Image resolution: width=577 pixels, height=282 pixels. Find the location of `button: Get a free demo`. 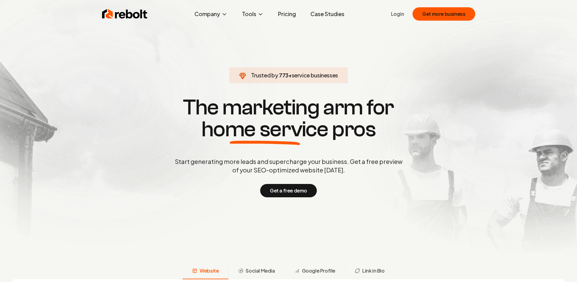

button: Get a free demo is located at coordinates (289, 190).